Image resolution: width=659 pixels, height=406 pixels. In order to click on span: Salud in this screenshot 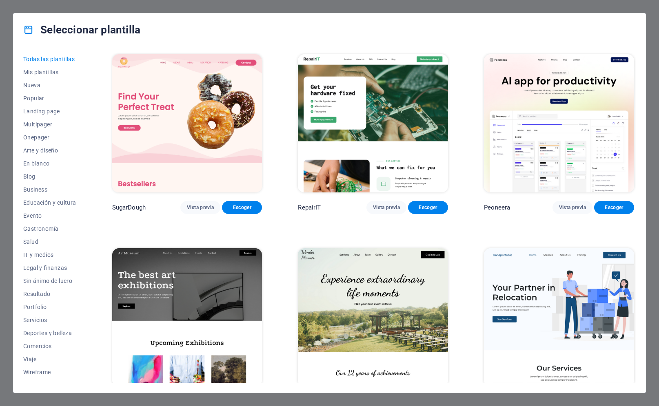, I will do `click(50, 242)`.